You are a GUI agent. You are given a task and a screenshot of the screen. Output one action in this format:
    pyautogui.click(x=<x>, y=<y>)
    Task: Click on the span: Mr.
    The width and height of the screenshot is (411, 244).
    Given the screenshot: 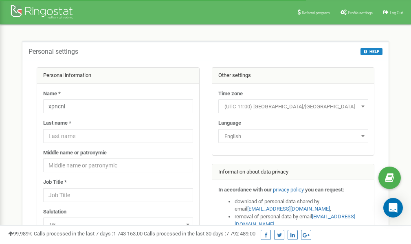 What is the action you would take?
    pyautogui.click(x=118, y=225)
    